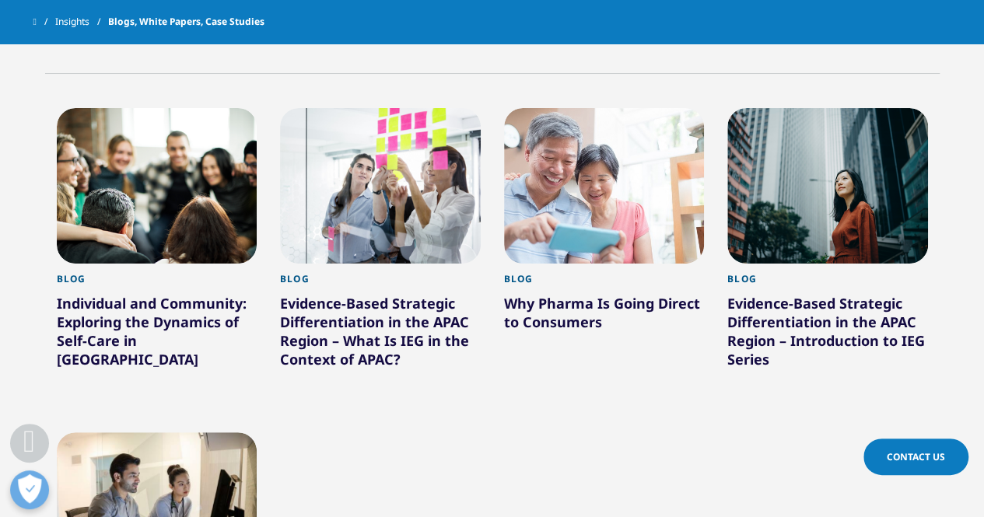  I want to click on a: Blog Evidence-Based Strategic Differentiation in the APAC Region – Introduction to IEG Series, so click(828, 336).